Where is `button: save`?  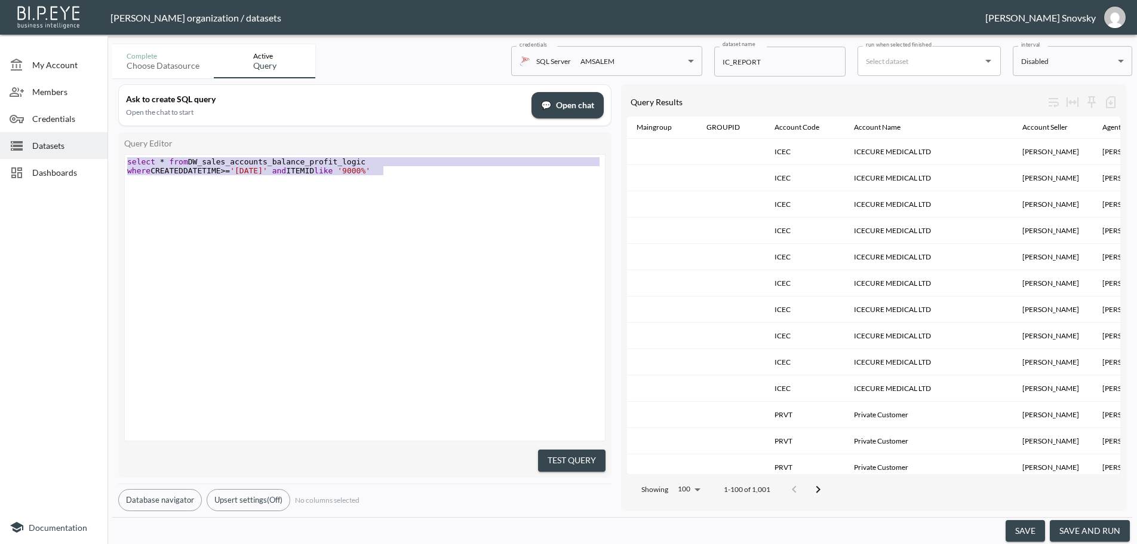 button: save is located at coordinates (1026, 530).